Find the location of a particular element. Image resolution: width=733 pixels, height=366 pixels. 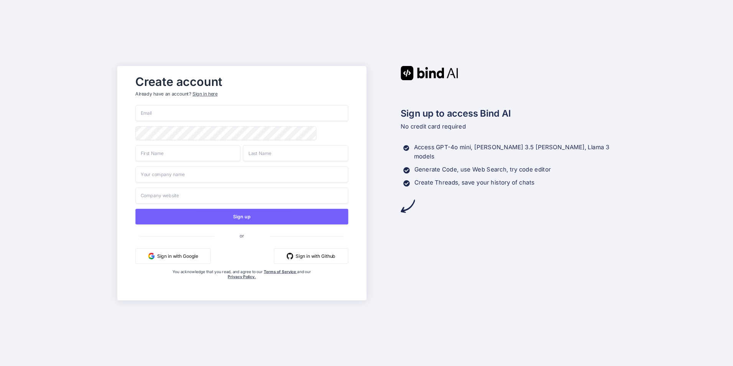

p: Create Threads, save your history of chats is located at coordinates (474, 182).